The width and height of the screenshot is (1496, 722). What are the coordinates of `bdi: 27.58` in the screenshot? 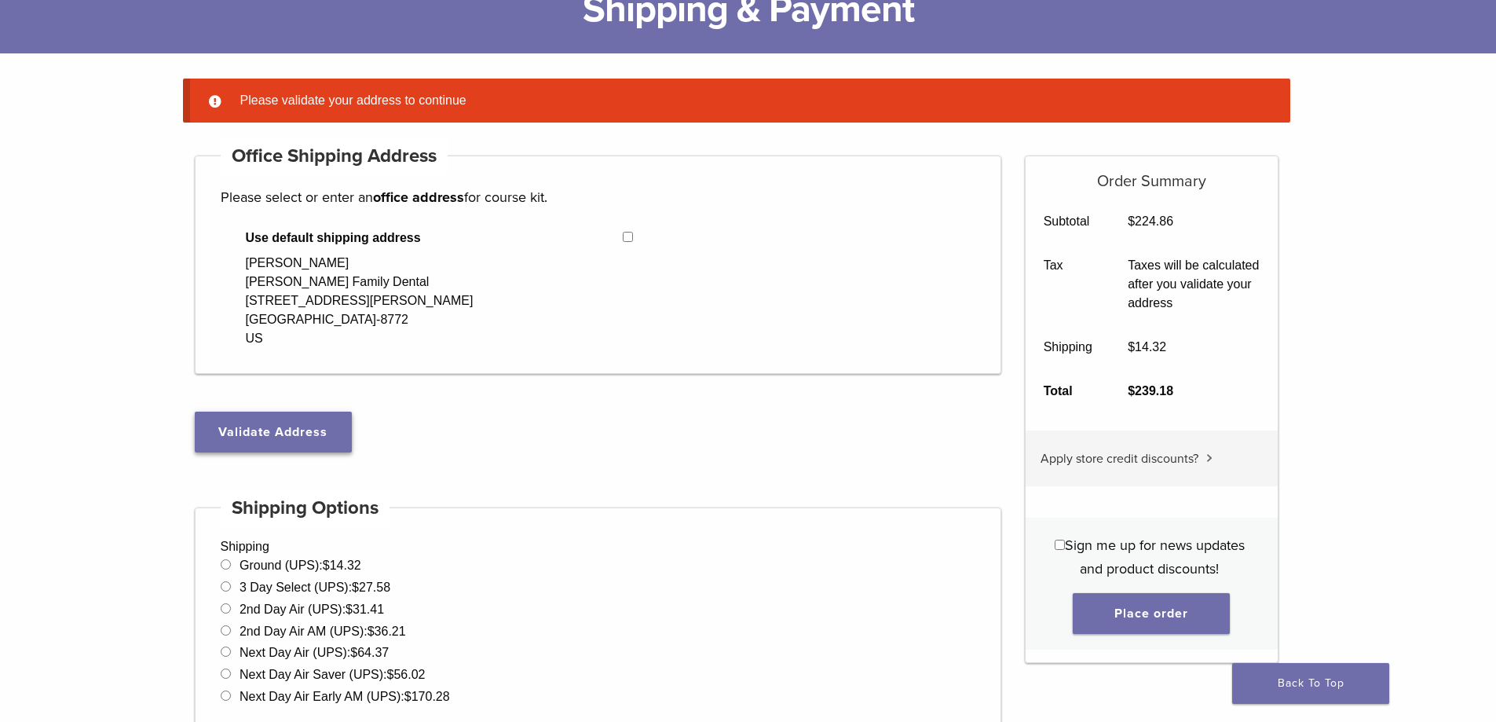 It's located at (371, 587).